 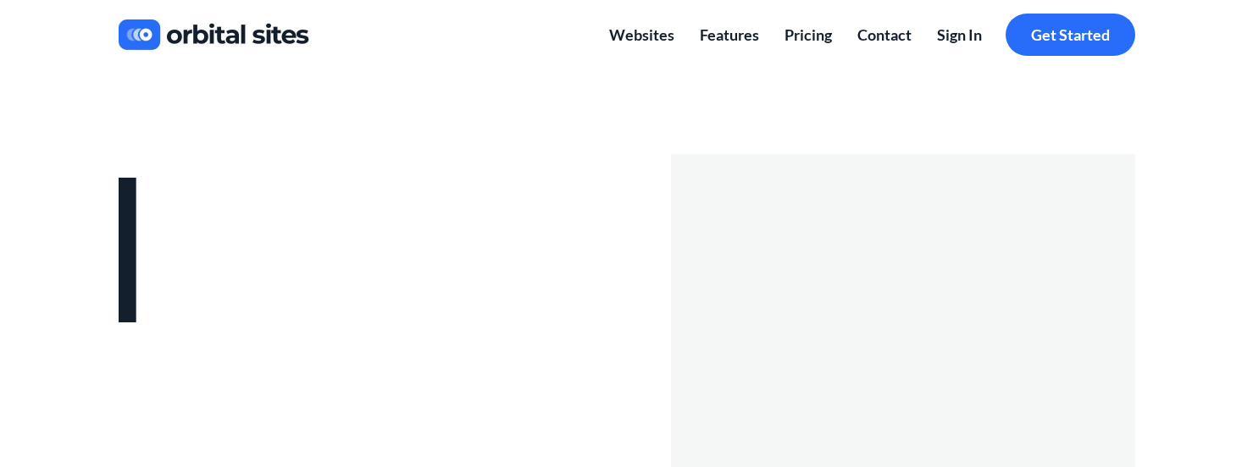 I want to click on a: Get Started, so click(x=1070, y=35).